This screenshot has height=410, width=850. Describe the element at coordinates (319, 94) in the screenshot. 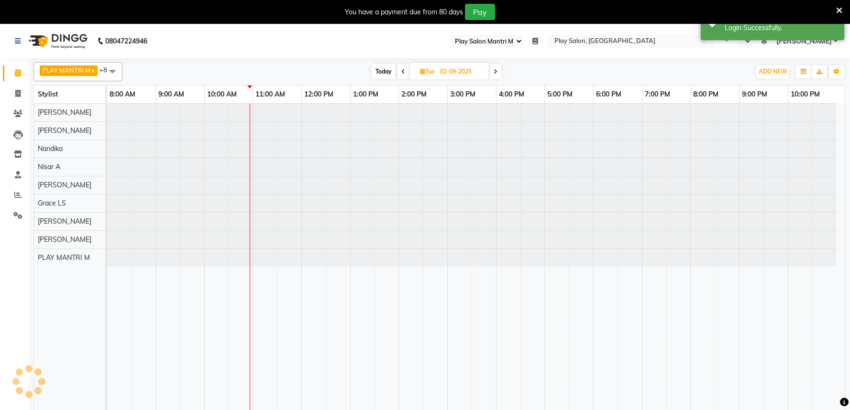

I see `a: 12:00 PM` at that location.